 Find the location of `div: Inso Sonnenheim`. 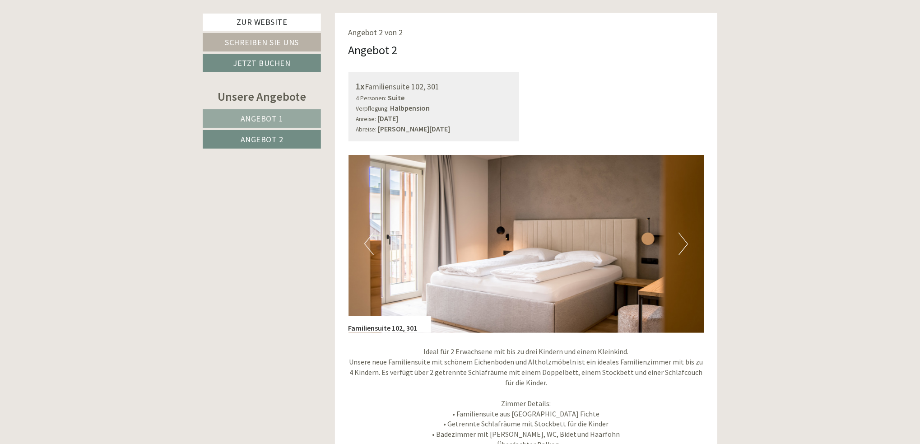

div: Inso Sonnenheim is located at coordinates (76, 30).